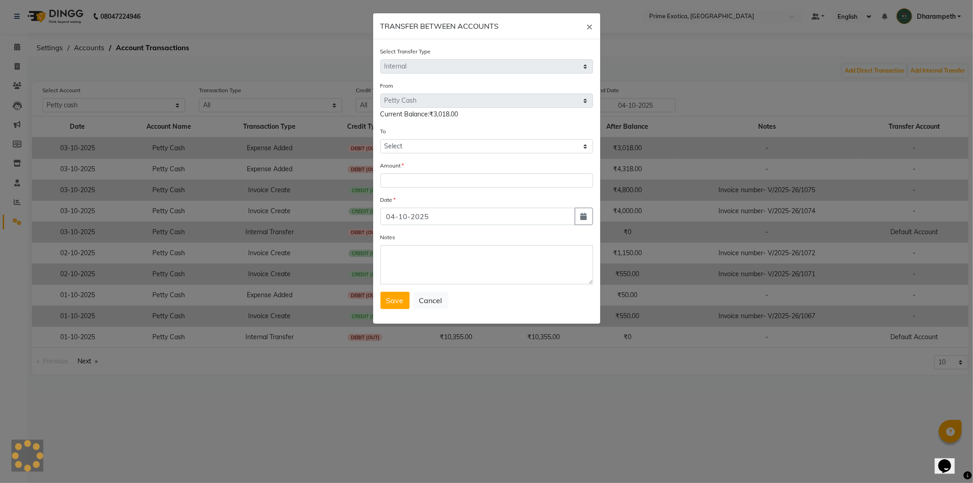 This screenshot has height=483, width=973. I want to click on label: From, so click(387, 86).